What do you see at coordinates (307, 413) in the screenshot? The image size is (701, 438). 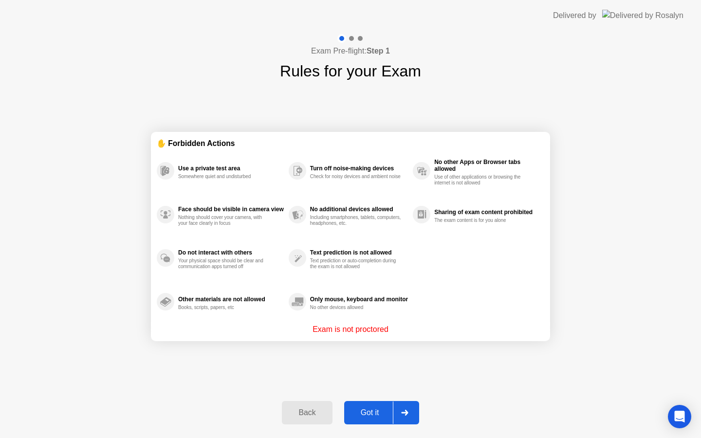 I see `button: Back` at bounding box center [307, 413].